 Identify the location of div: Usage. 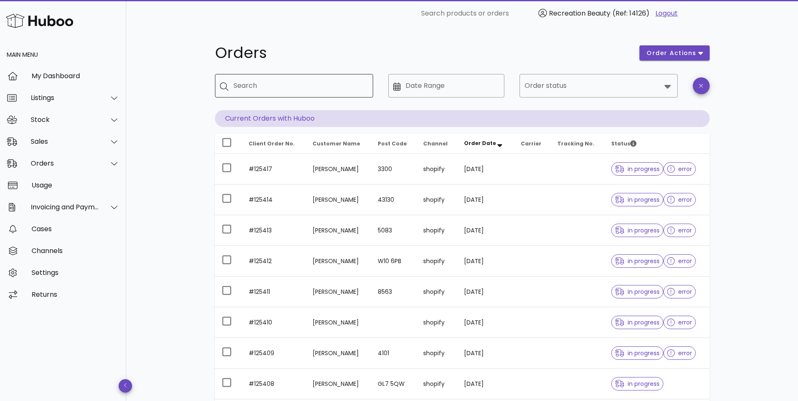
(75, 185).